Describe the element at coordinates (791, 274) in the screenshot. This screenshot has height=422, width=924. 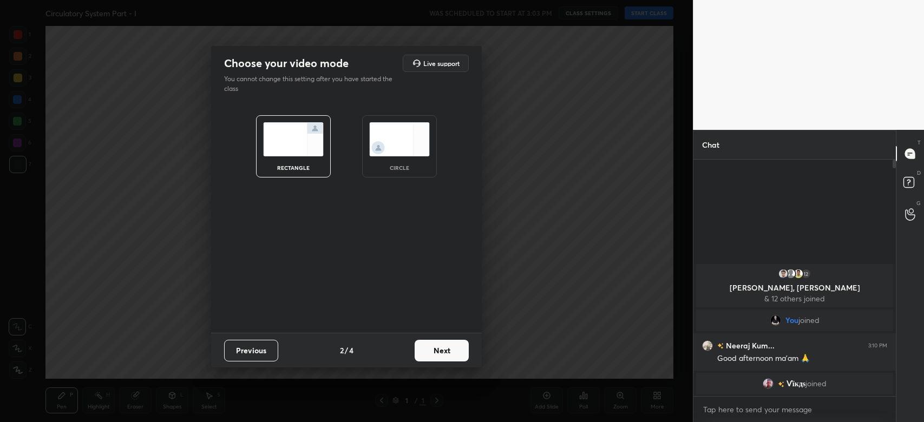
I see `img: default.png` at that location.